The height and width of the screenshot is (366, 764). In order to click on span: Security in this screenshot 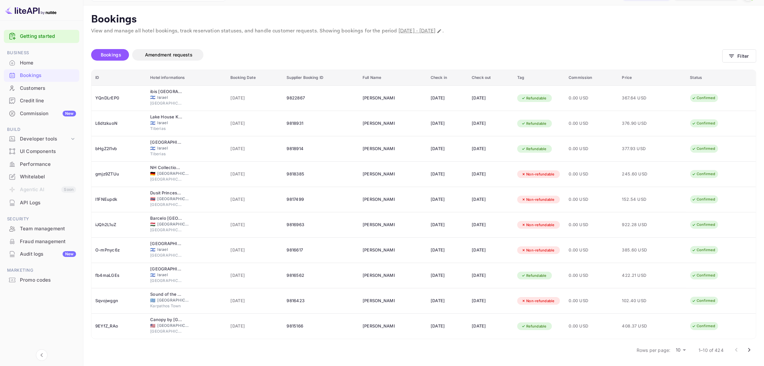, I will do `click(41, 219)`.